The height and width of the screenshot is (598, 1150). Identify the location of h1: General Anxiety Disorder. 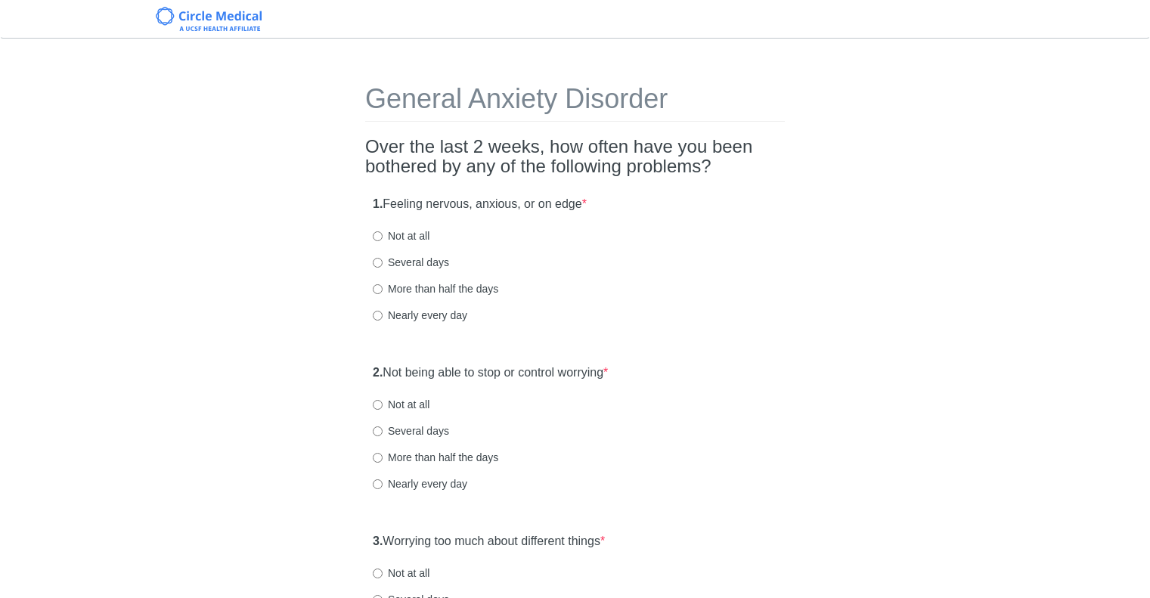
(575, 103).